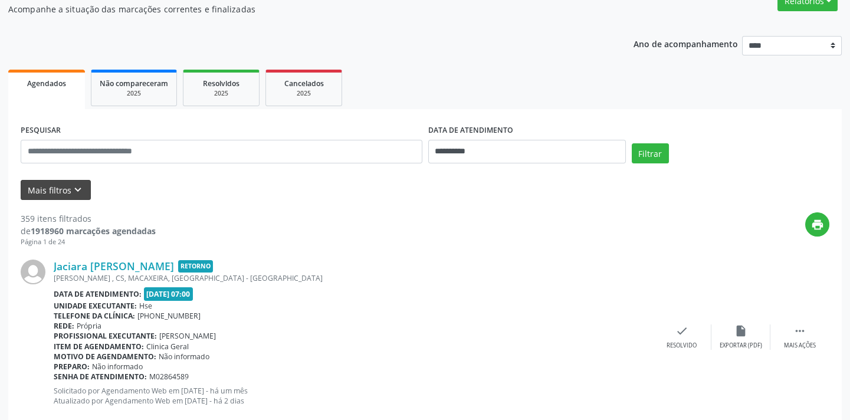 The image size is (850, 420). I want to click on label: DATA DE ATENDIMENTO, so click(471, 130).